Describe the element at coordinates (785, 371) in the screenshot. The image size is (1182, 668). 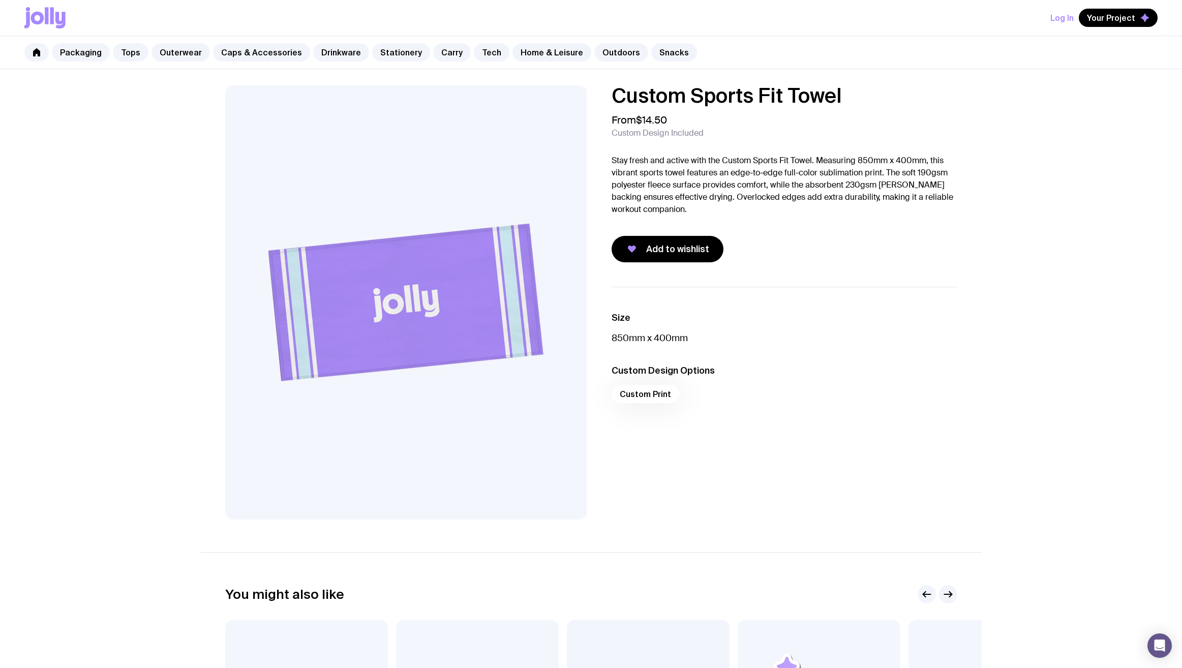
I see `h3: Custom Design Options` at that location.